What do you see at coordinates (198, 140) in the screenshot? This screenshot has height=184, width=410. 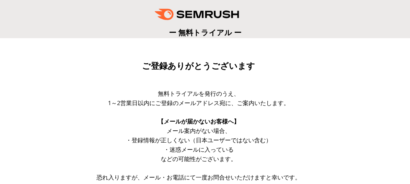 I see `span: ・登録情報が正しくない（日本ユーザーではない含む）` at bounding box center [198, 140].